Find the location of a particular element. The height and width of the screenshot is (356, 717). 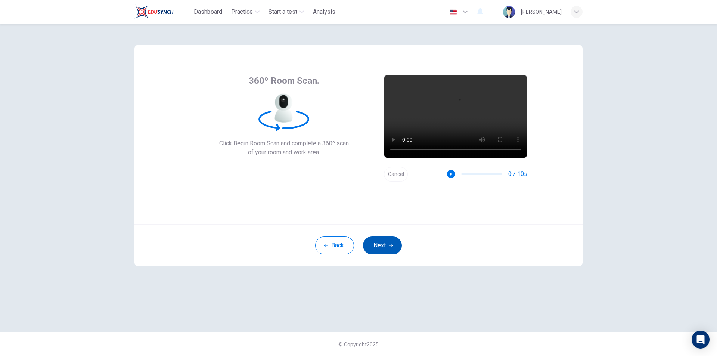

span: of your room and work area. is located at coordinates (284, 152).